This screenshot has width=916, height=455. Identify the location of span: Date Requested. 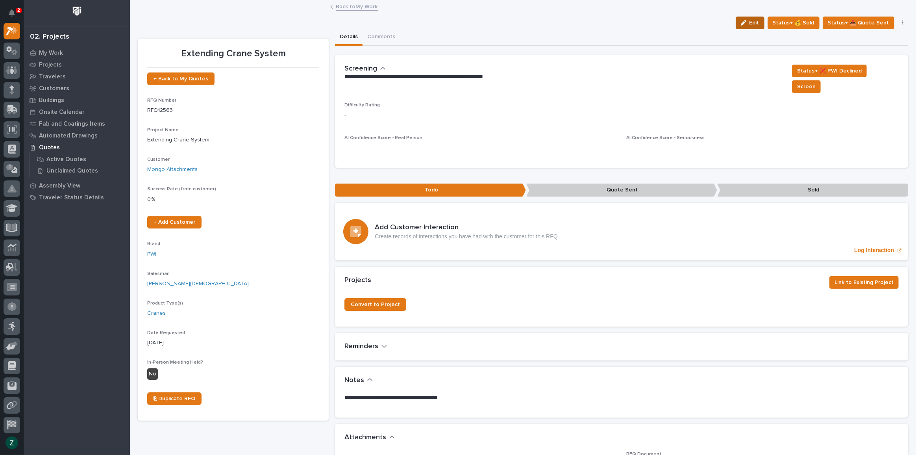
(166, 333).